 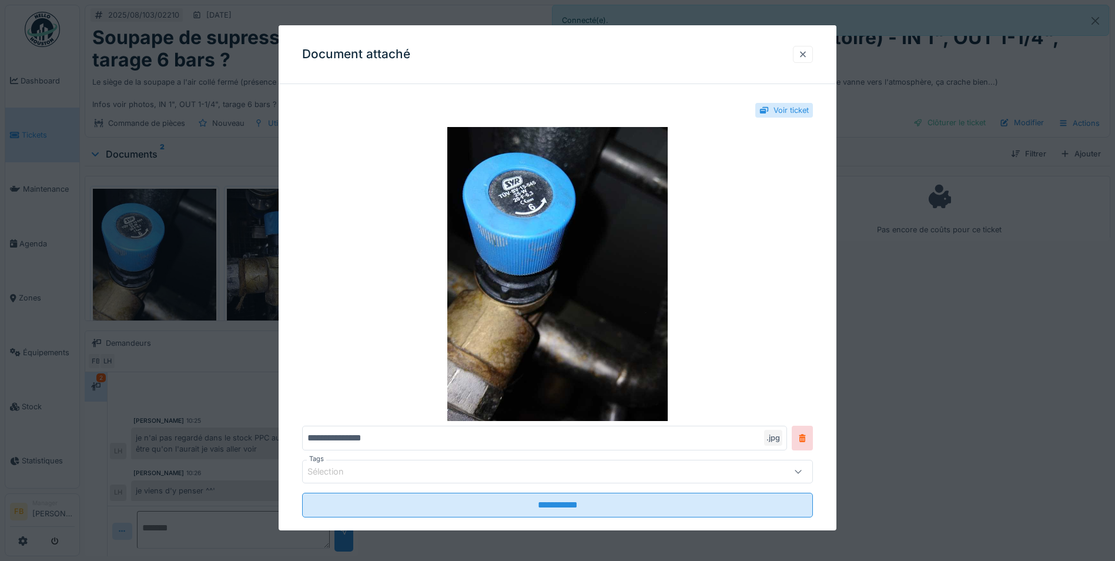 What do you see at coordinates (791, 110) in the screenshot?
I see `div: Voir ticket` at bounding box center [791, 110].